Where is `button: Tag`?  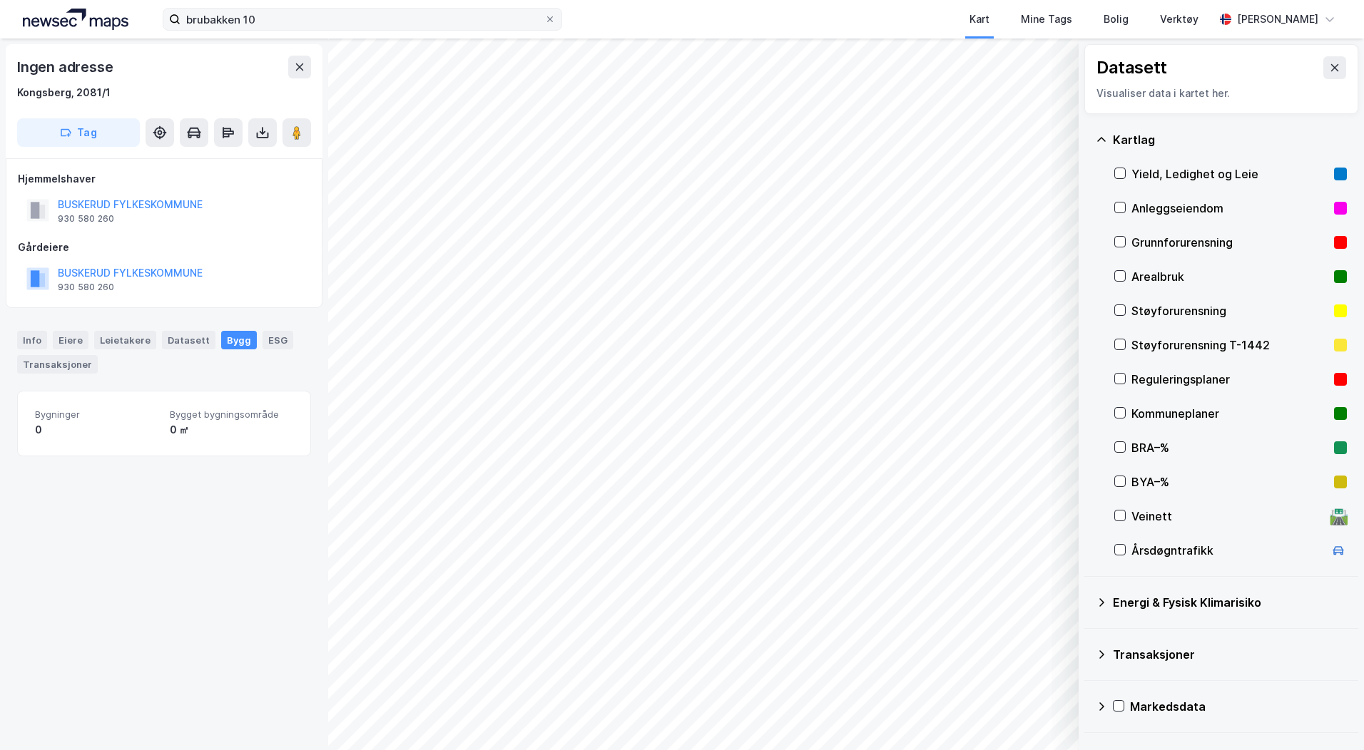 button: Tag is located at coordinates (78, 133).